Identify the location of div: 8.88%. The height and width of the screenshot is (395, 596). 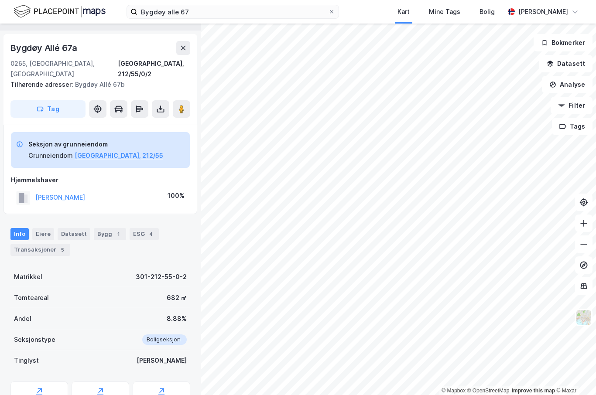
(177, 319).